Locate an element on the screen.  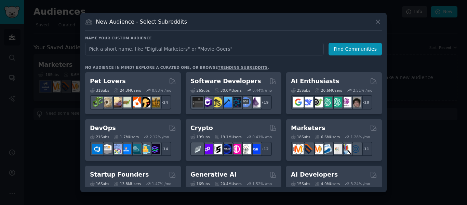
img: Docker_DevOps is located at coordinates (116, 149).